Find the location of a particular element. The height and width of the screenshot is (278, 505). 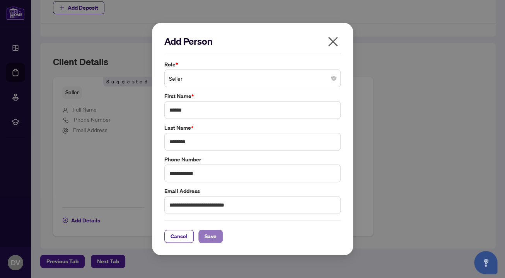

label: Role is located at coordinates (252, 65).